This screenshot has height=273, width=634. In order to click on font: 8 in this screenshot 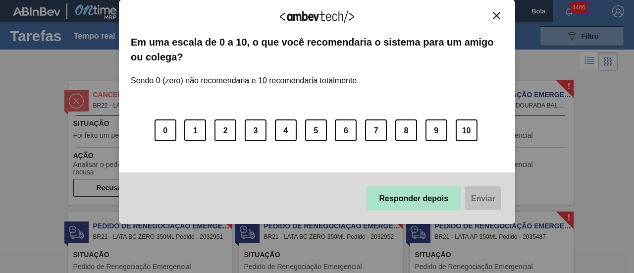, I will do `click(406, 130)`.